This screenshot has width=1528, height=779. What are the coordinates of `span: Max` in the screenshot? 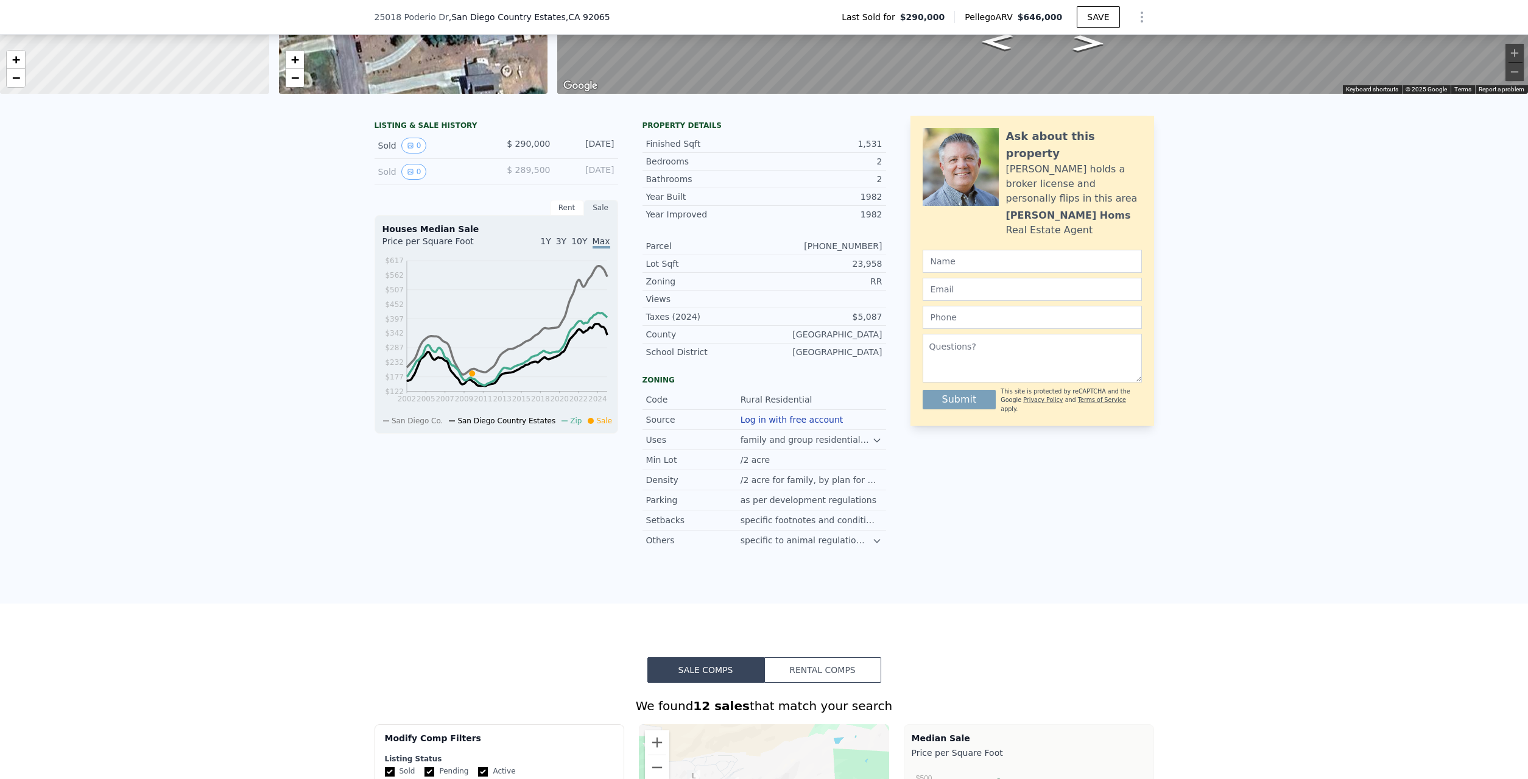 It's located at (601, 242).